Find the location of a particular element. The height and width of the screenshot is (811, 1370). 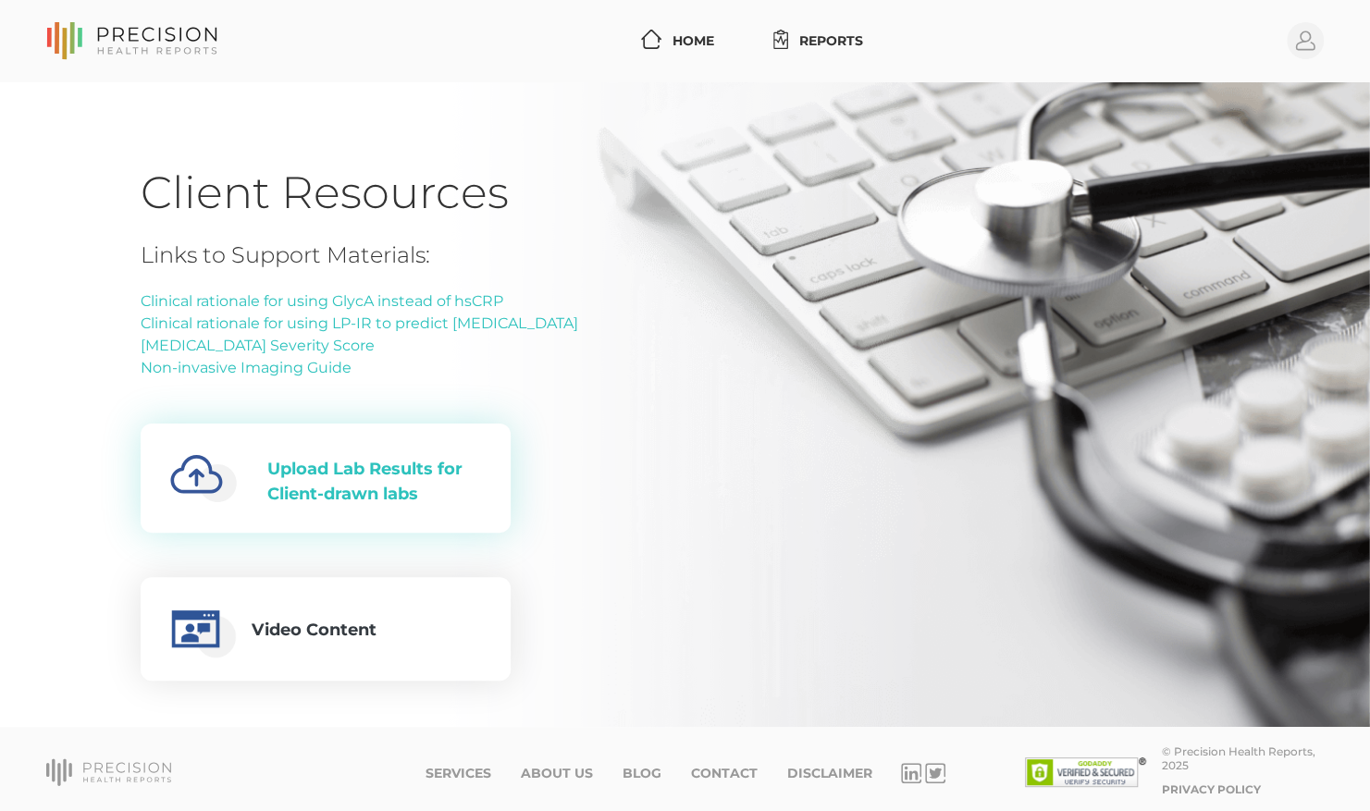

a: Privacy Policy is located at coordinates (1210, 789).